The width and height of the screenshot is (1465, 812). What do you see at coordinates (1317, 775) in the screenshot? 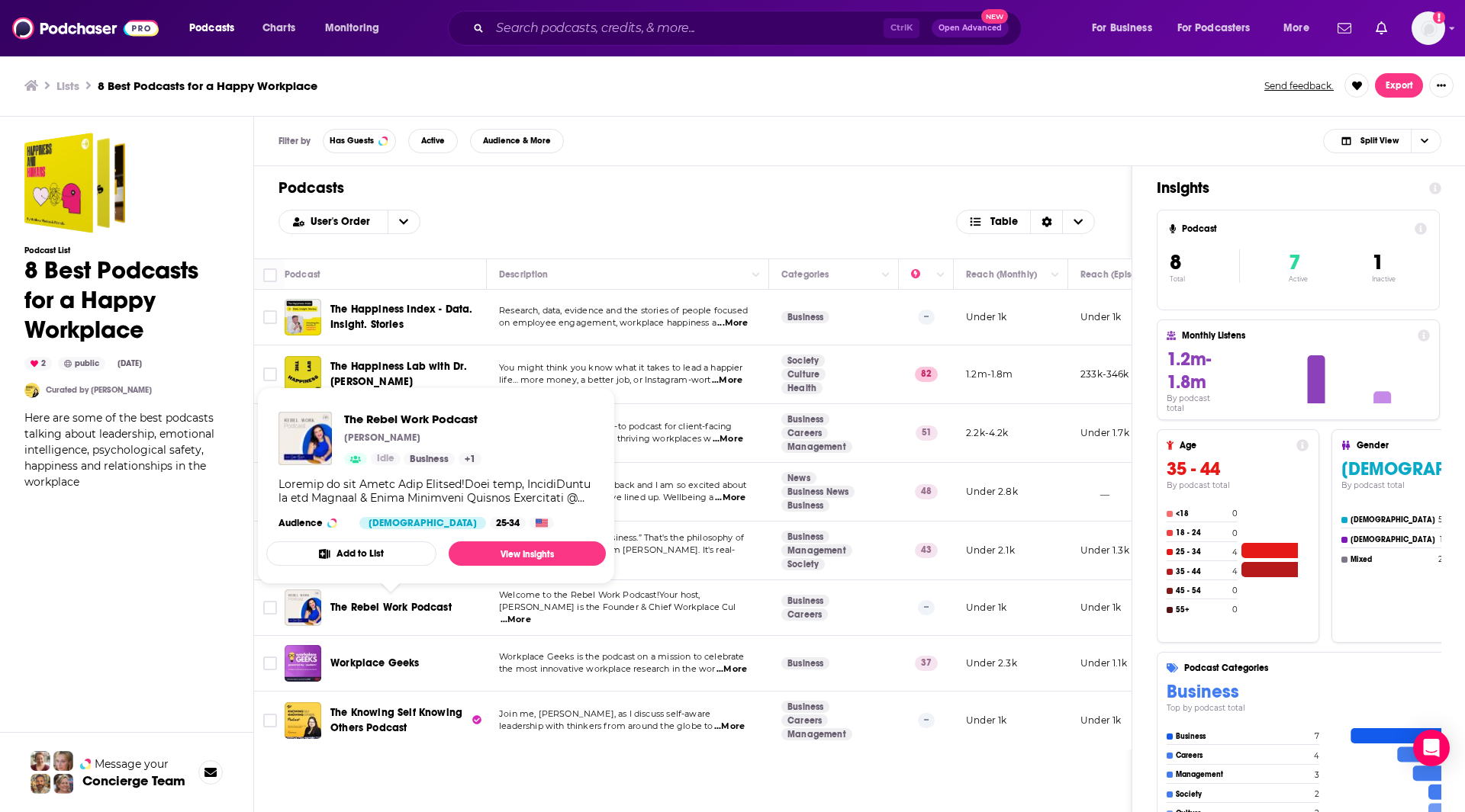
I see `h4: 3` at bounding box center [1317, 775].